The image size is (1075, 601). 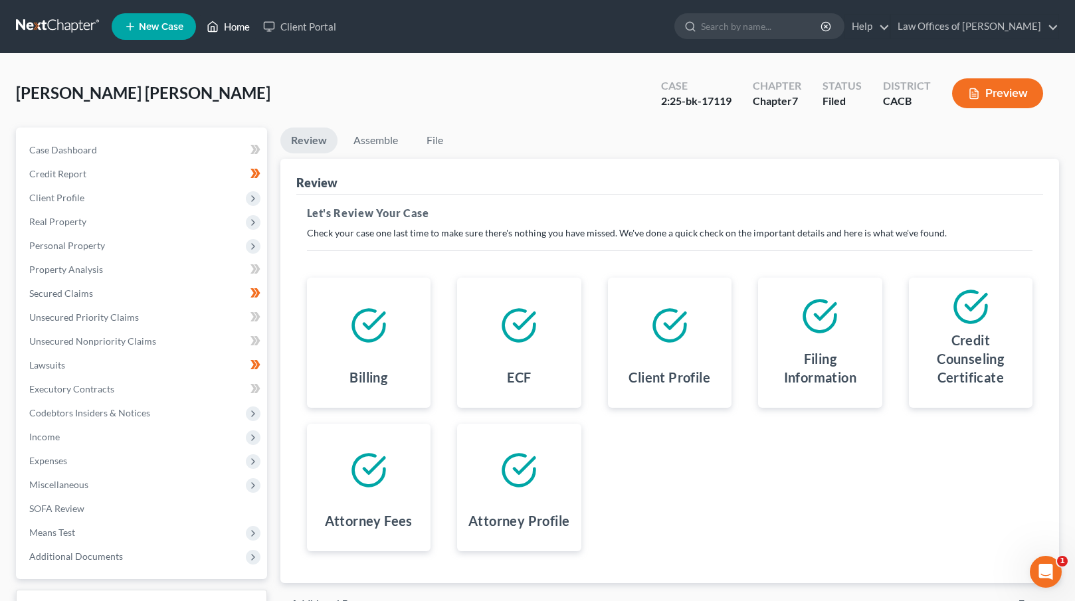 What do you see at coordinates (309, 140) in the screenshot?
I see `a: Review` at bounding box center [309, 140].